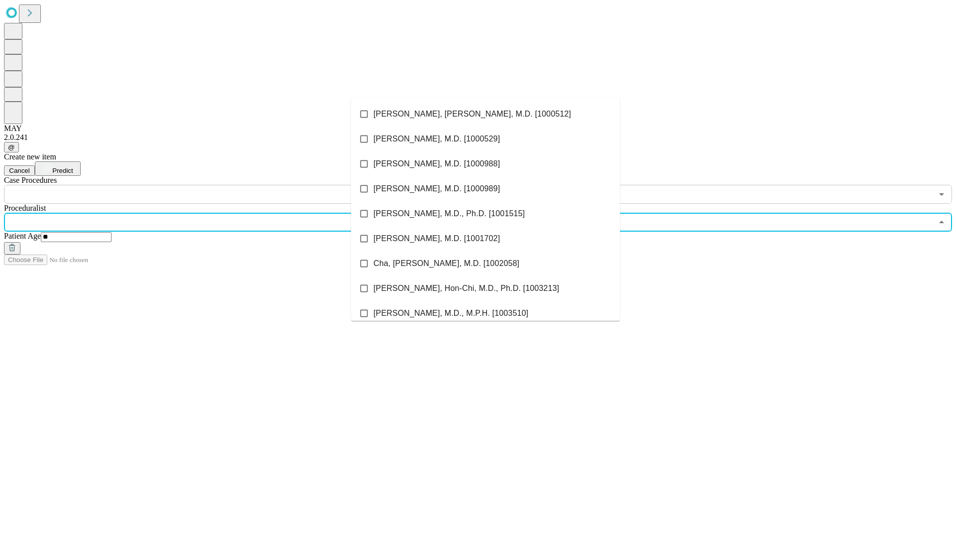 This screenshot has height=538, width=956. What do you see at coordinates (62, 170) in the screenshot?
I see `span: Predict` at bounding box center [62, 170].